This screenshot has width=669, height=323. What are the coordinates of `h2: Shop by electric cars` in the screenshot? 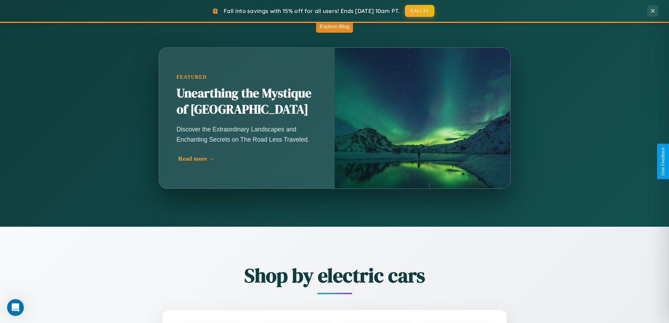 It's located at (335, 275).